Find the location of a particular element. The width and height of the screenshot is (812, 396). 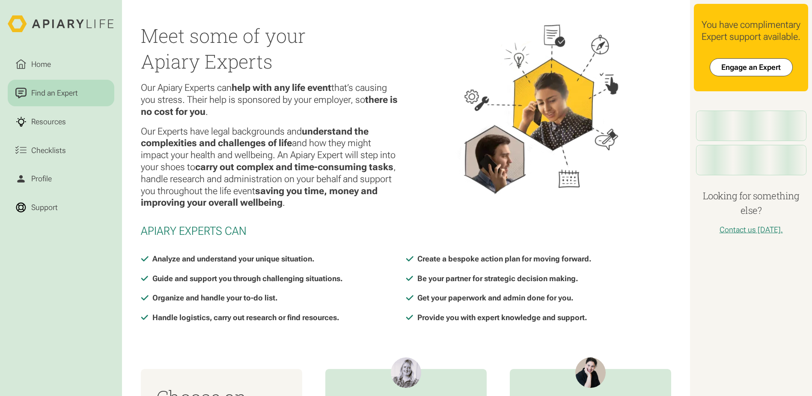

strong: understand the complexities and challenges of life is located at coordinates (255, 137).